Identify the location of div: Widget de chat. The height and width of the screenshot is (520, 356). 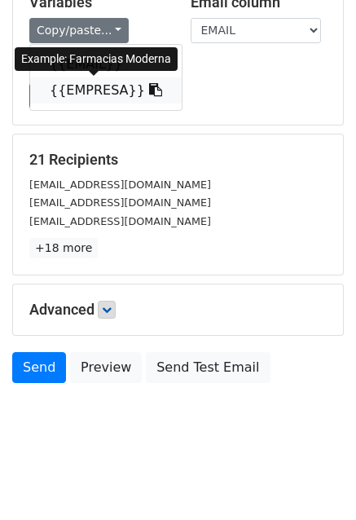
(315, 481).